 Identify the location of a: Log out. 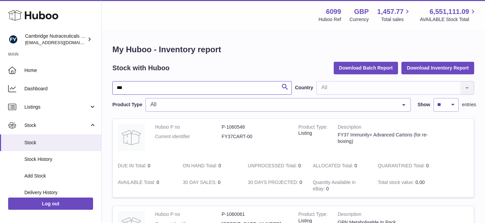
(50, 203).